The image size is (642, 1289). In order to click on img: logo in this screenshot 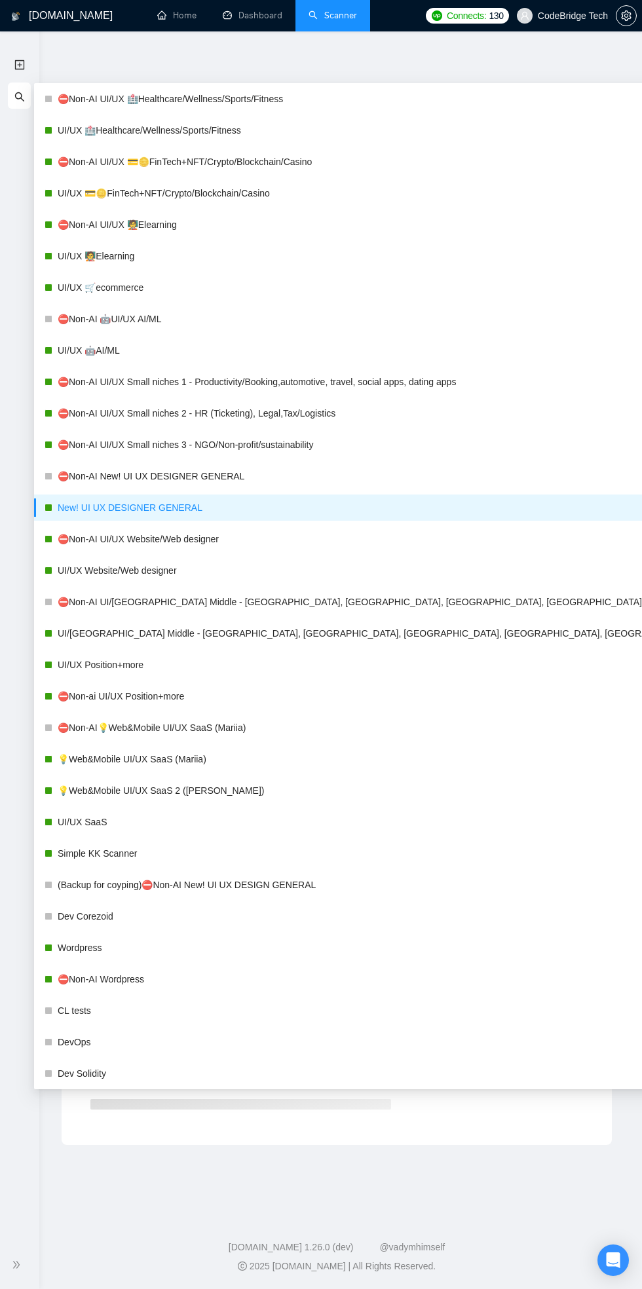, I will do `click(16, 16)`.